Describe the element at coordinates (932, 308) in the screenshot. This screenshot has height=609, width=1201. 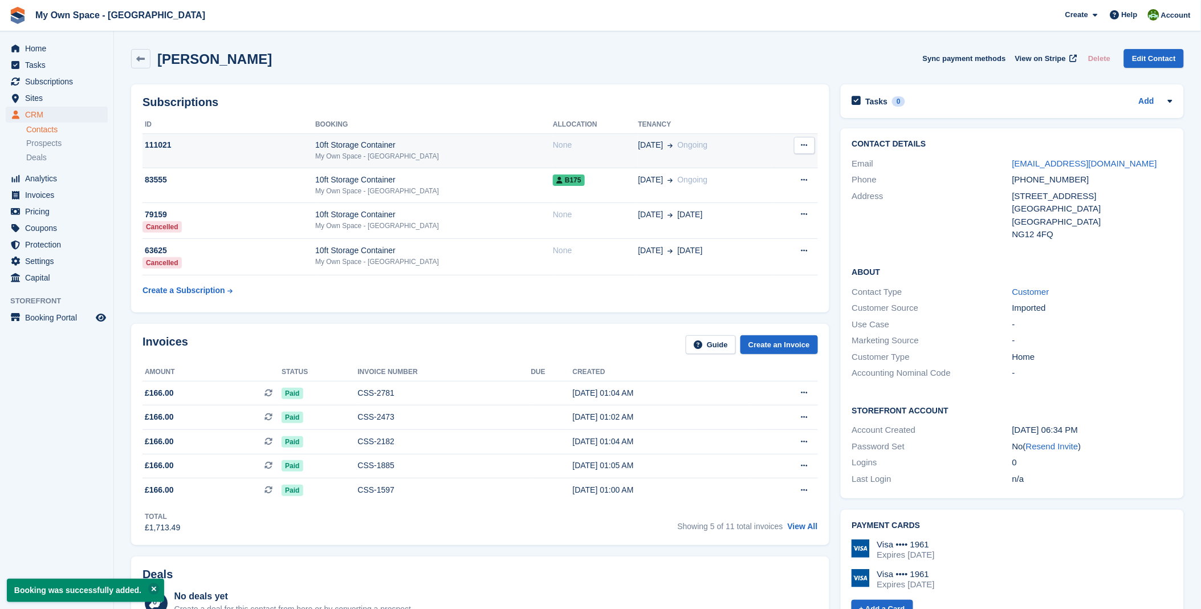
I see `div: Customer Source` at that location.